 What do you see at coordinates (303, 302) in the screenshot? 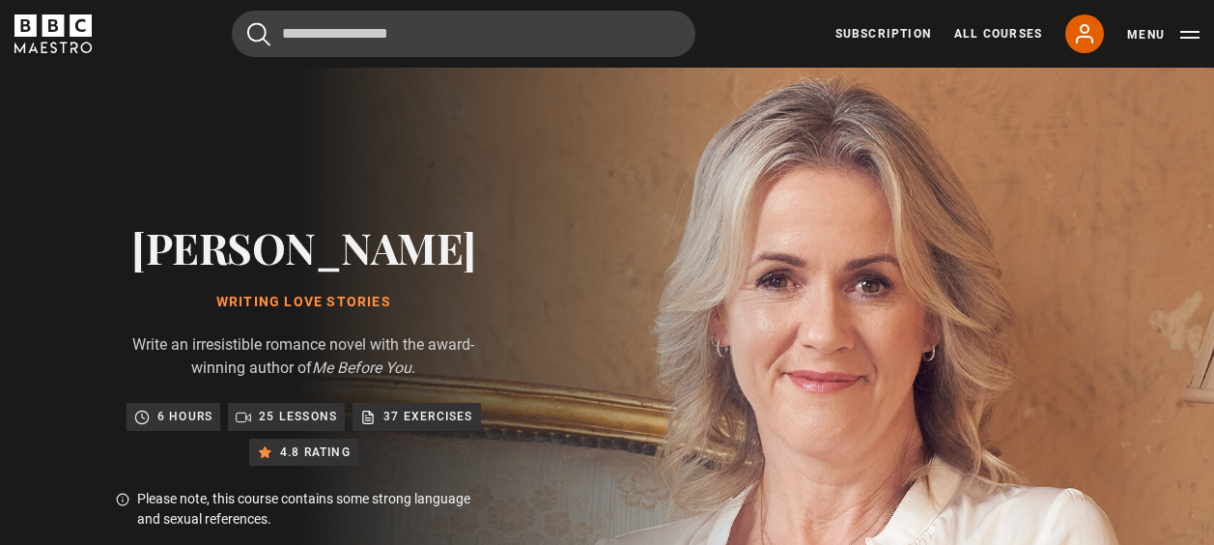
I see `h1: Writing Love Stories` at bounding box center [303, 302].